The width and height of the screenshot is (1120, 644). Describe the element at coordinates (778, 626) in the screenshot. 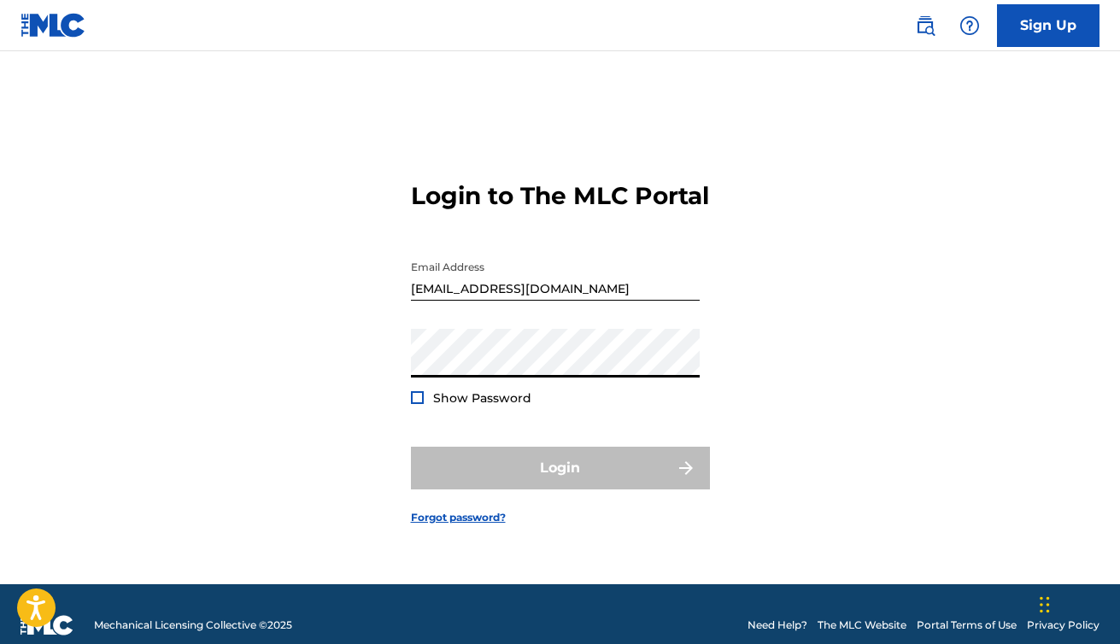

I see `a: Need Help?` at that location.